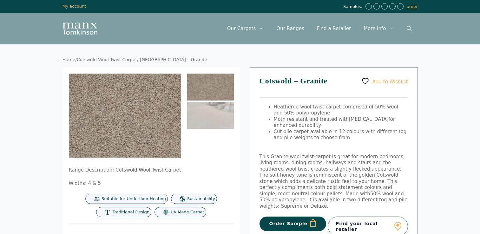 This screenshot has height=234, width=480. Describe the element at coordinates (334, 87) in the screenshot. I see `h1: Cotswold – Granite` at that location.